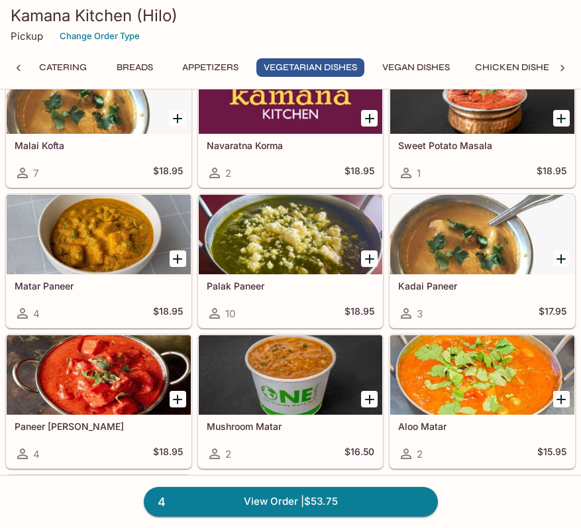  I want to click on h5: Palak Paneer, so click(291, 286).